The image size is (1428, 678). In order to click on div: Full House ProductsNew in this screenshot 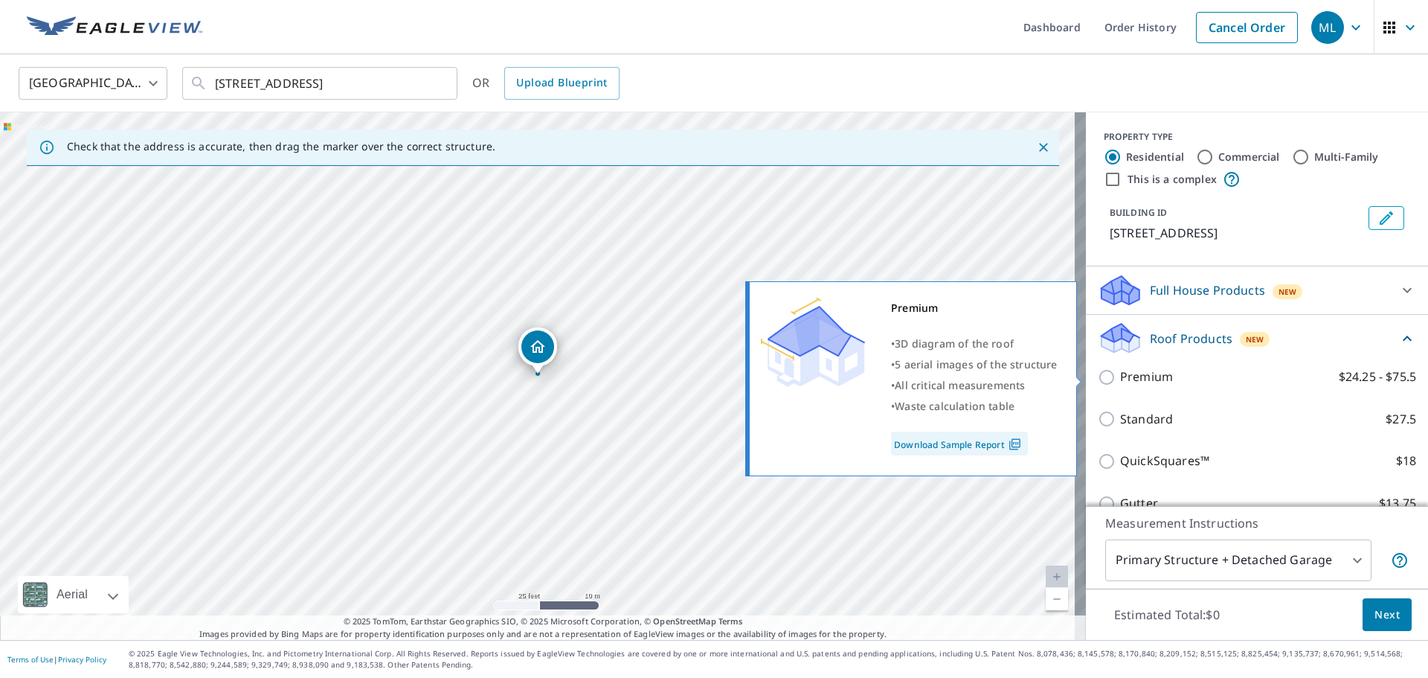, I will do `click(1257, 290)`.